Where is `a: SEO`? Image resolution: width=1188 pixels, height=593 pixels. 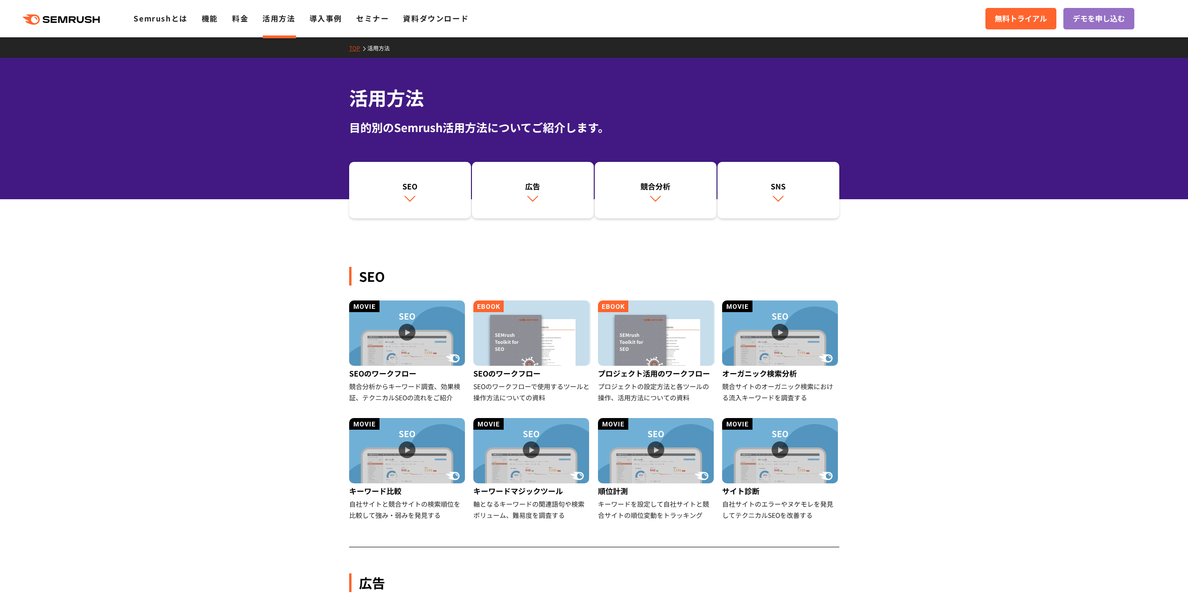
a: SEO is located at coordinates (410, 190).